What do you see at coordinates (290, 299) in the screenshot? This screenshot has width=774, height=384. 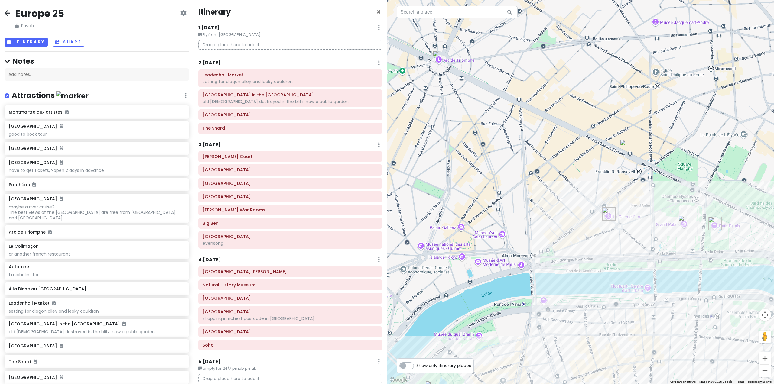 I see `h6: Hyde Park` at bounding box center [290, 299].